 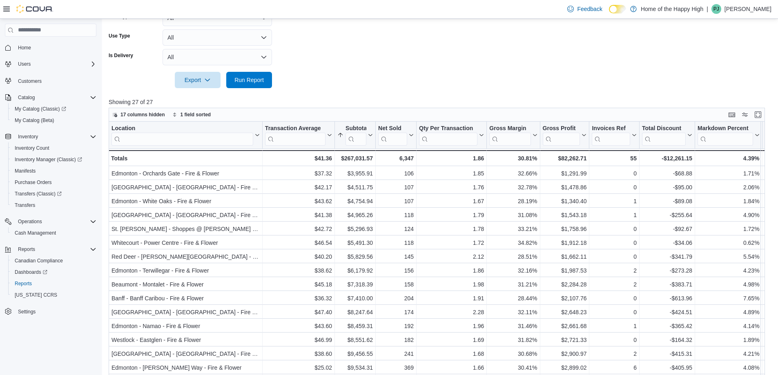 I want to click on div: 28.19%, so click(x=513, y=201).